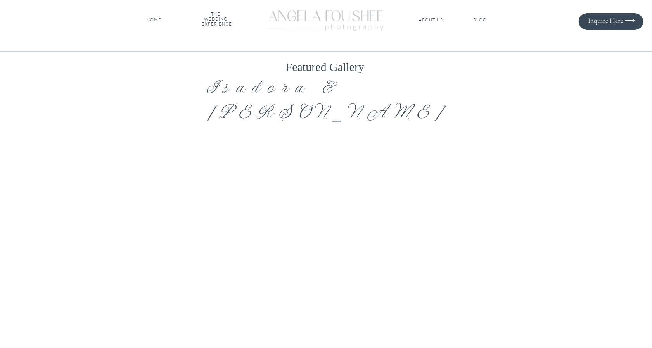 This screenshot has height=348, width=652. Describe the element at coordinates (608, 21) in the screenshot. I see `a: Inquire Here ⟶` at that location.